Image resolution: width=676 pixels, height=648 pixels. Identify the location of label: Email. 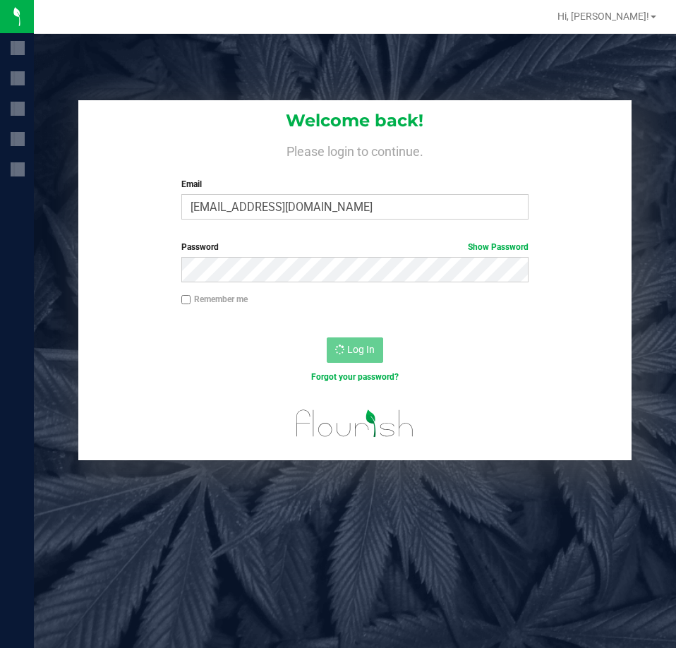
(355, 184).